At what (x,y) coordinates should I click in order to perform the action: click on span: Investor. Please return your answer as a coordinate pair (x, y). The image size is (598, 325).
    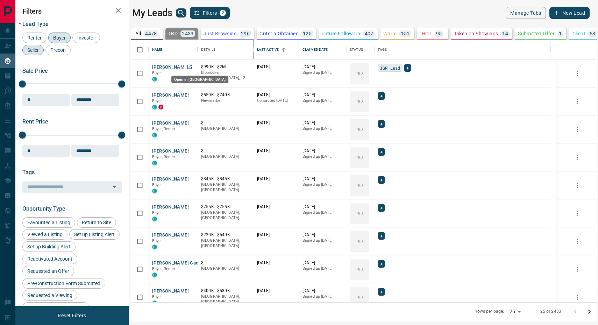
    Looking at the image, I should click on (86, 38).